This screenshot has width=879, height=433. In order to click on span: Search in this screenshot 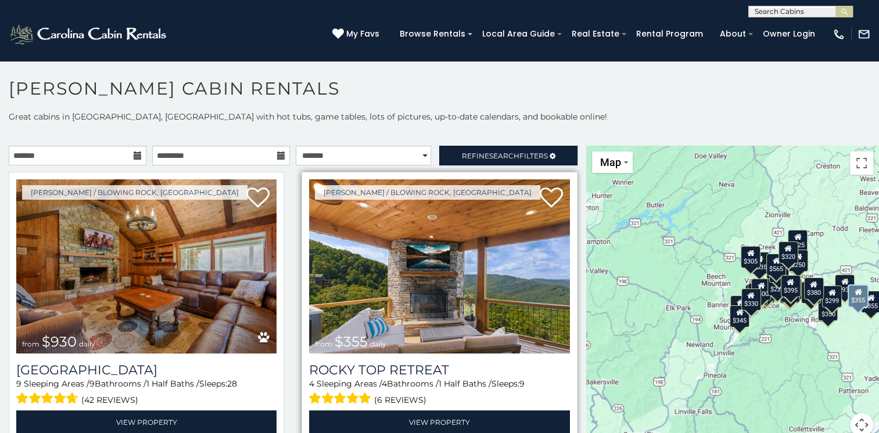, I will do `click(504, 156)`.